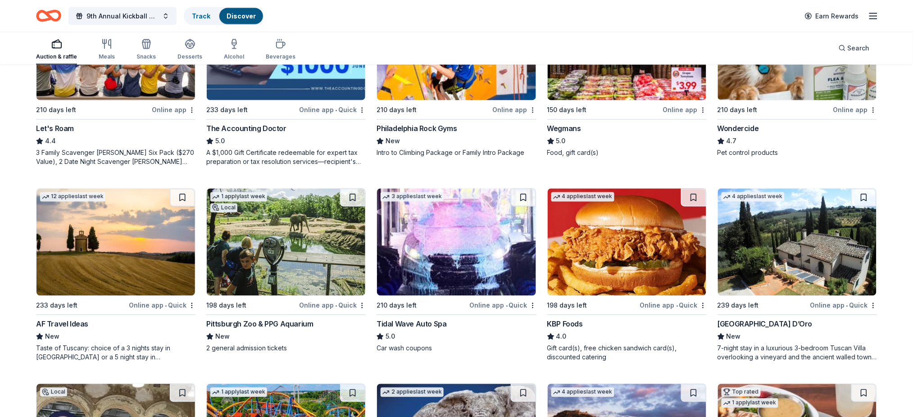  What do you see at coordinates (456, 271) in the screenshot?
I see `a: Image for Tidal Wave Auto Spa3 applieslast week210 days leftOnline app•QuickTidal Wave Auto Spa5....` at bounding box center [456, 271].